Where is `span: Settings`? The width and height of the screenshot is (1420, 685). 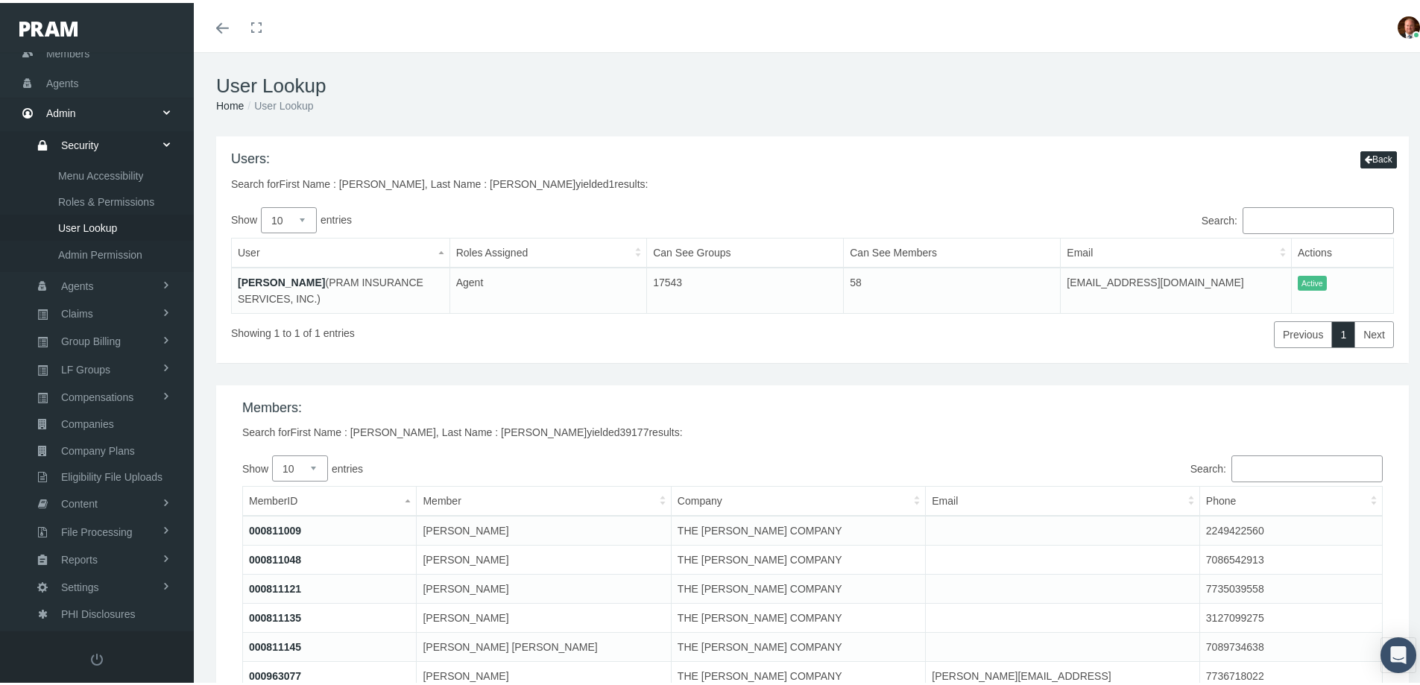
span: Settings is located at coordinates (80, 584).